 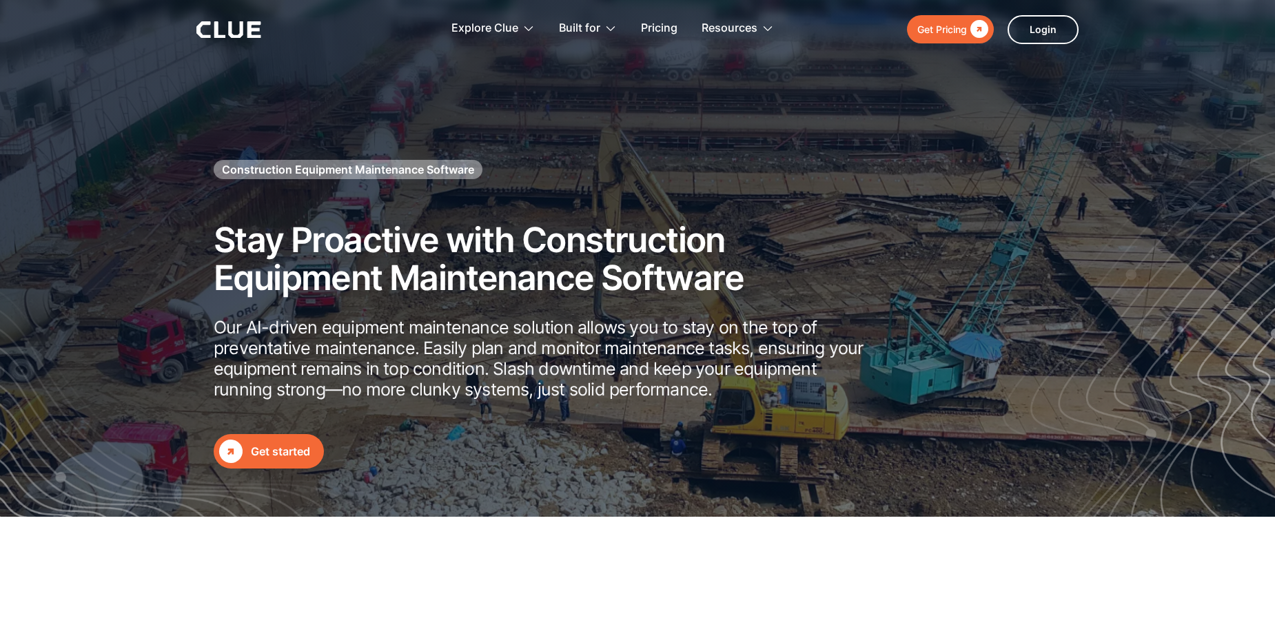 I want to click on a: Get Pricing, so click(x=950, y=29).